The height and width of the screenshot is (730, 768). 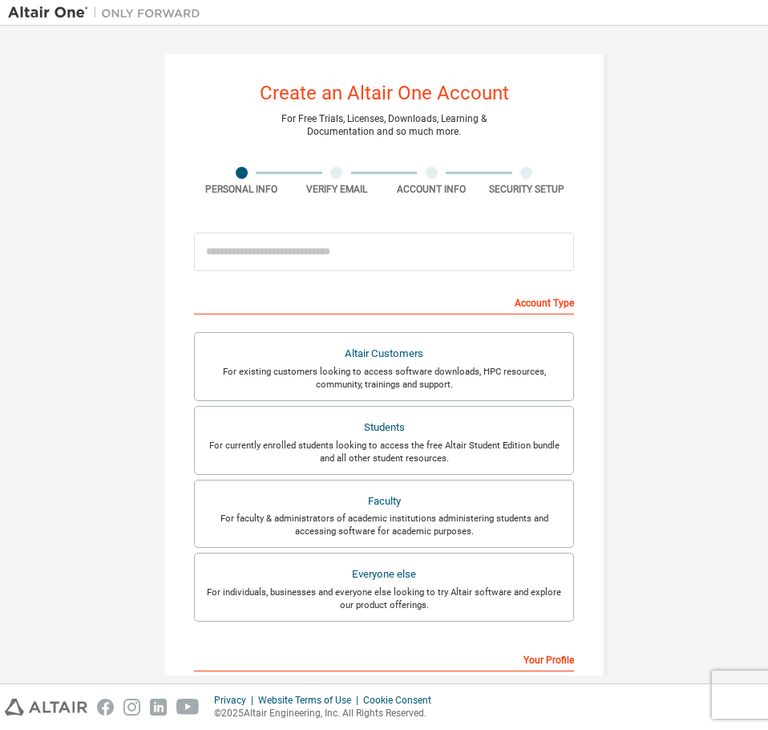 I want to click on div: For Free Trials, Licenses, Downloads, Learning & Documentation and so much more., so click(x=384, y=125).